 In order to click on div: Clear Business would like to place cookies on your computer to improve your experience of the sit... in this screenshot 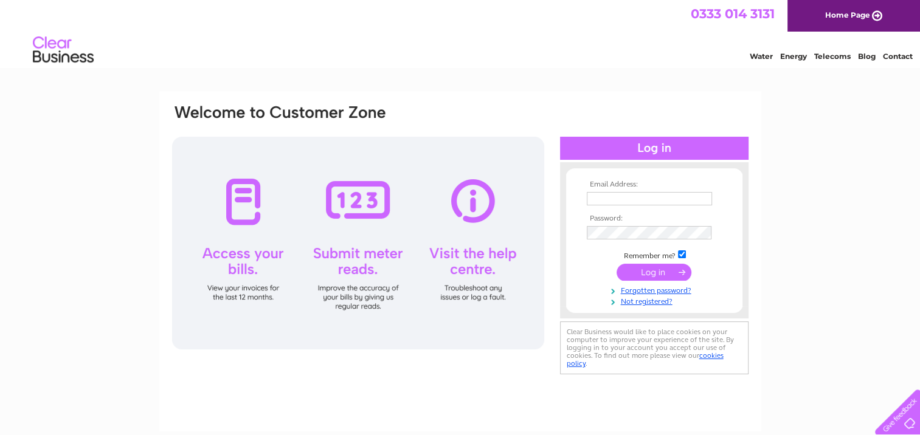, I will do `click(654, 348)`.